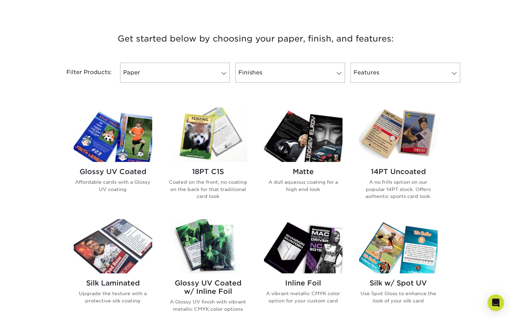 This screenshot has height=318, width=511. Describe the element at coordinates (303, 185) in the screenshot. I see `p: A dull aqueous coating for a high end look` at that location.